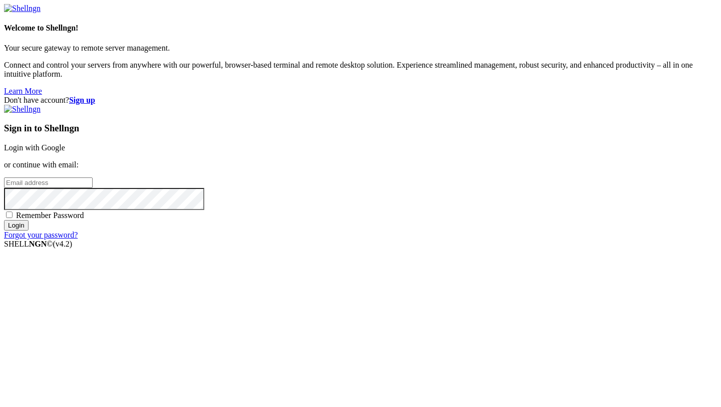 This screenshot has width=721, height=407. Describe the element at coordinates (38, 243) in the screenshot. I see `b: NGN` at that location.